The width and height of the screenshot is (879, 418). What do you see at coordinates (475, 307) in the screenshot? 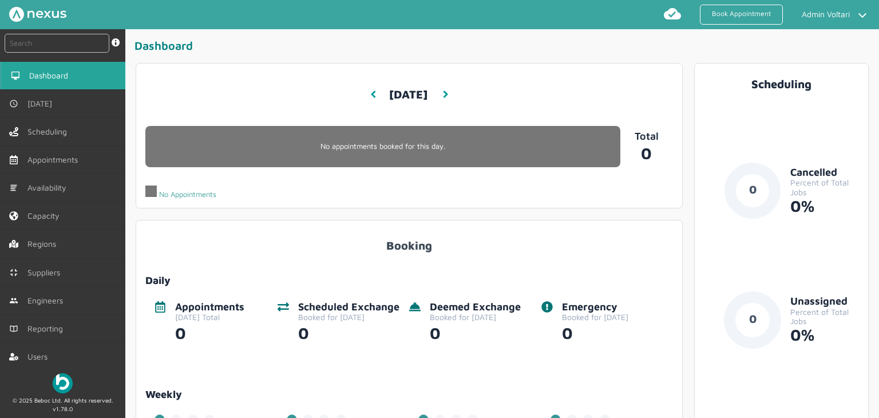
I see `div: Deemed Exchange` at bounding box center [475, 307].